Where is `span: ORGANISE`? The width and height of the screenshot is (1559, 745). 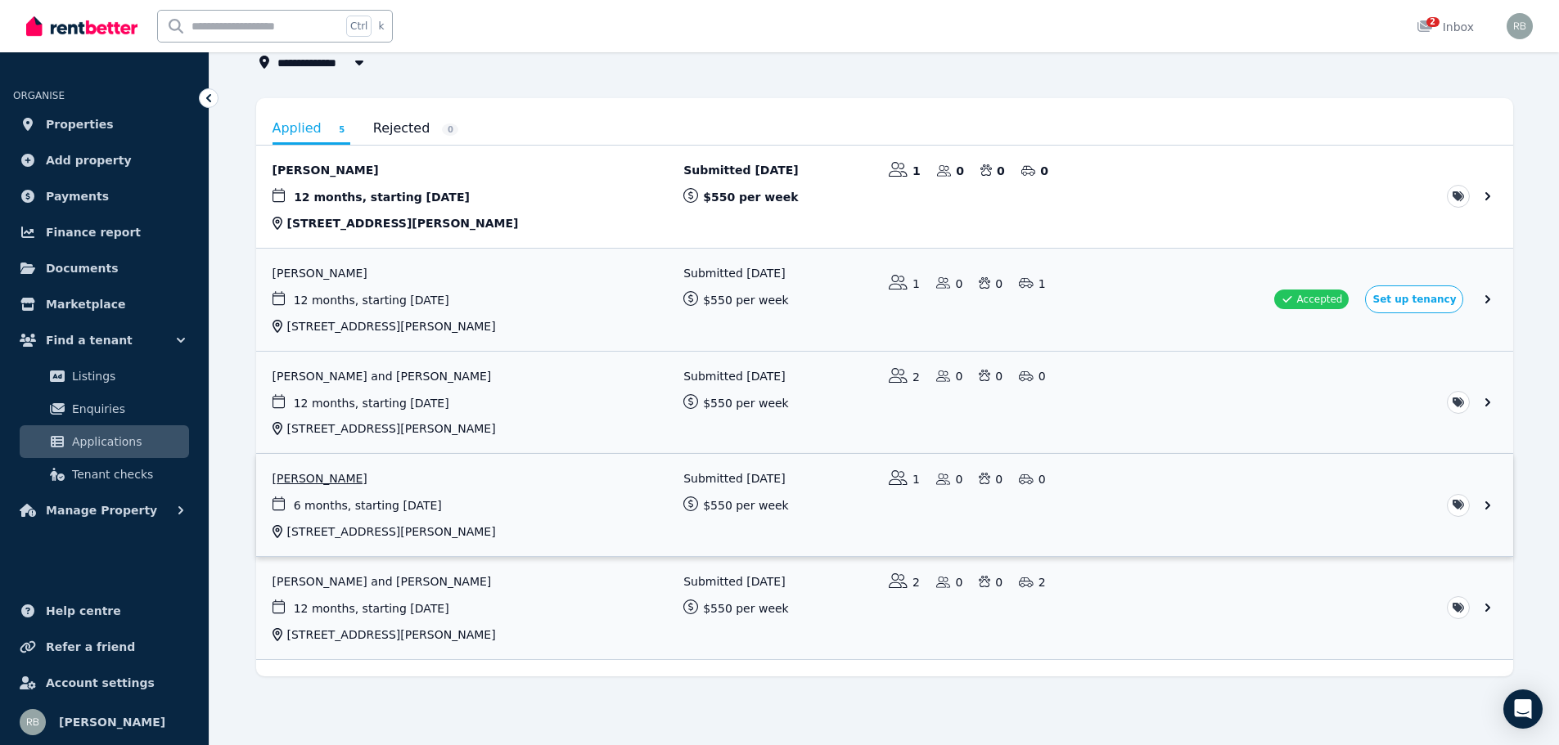 span: ORGANISE is located at coordinates (38, 96).